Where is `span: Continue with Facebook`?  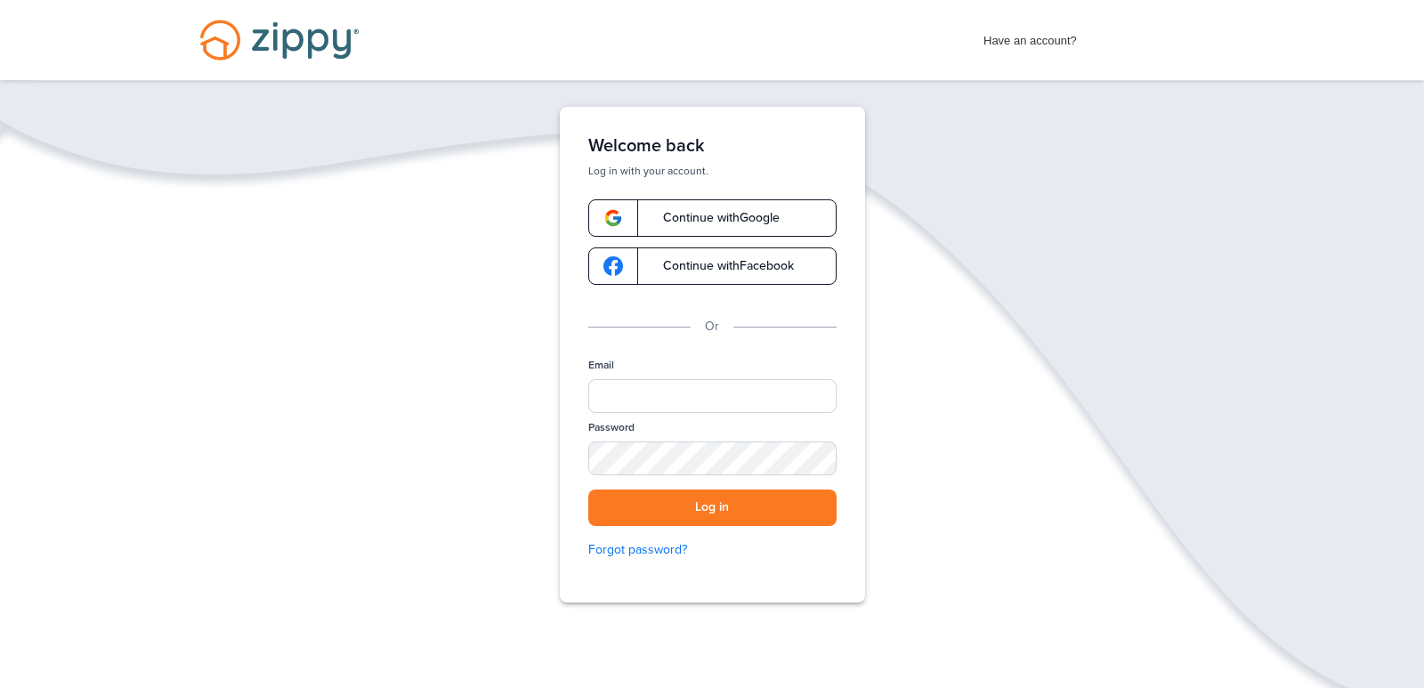 span: Continue with Facebook is located at coordinates (719, 266).